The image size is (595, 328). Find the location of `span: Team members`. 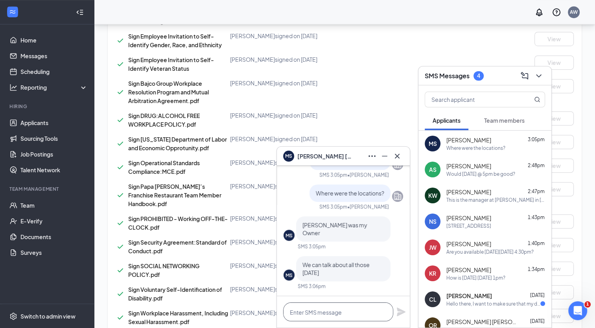

span: Team members is located at coordinates (504, 120).